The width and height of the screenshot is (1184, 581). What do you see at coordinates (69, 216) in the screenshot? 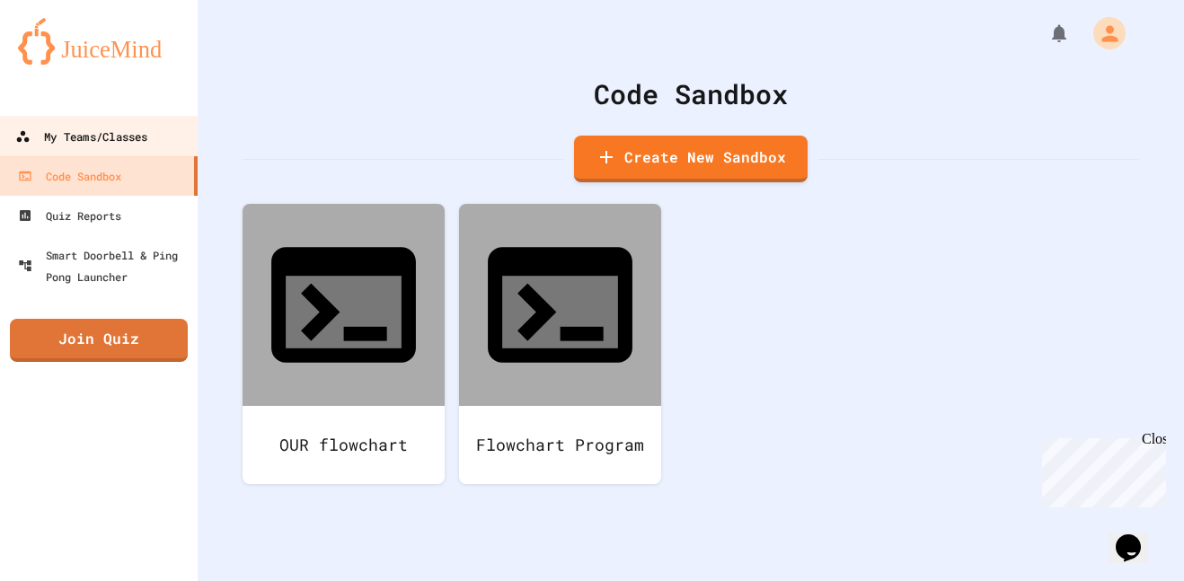
I see `div: Quiz Reports` at bounding box center [69, 216].